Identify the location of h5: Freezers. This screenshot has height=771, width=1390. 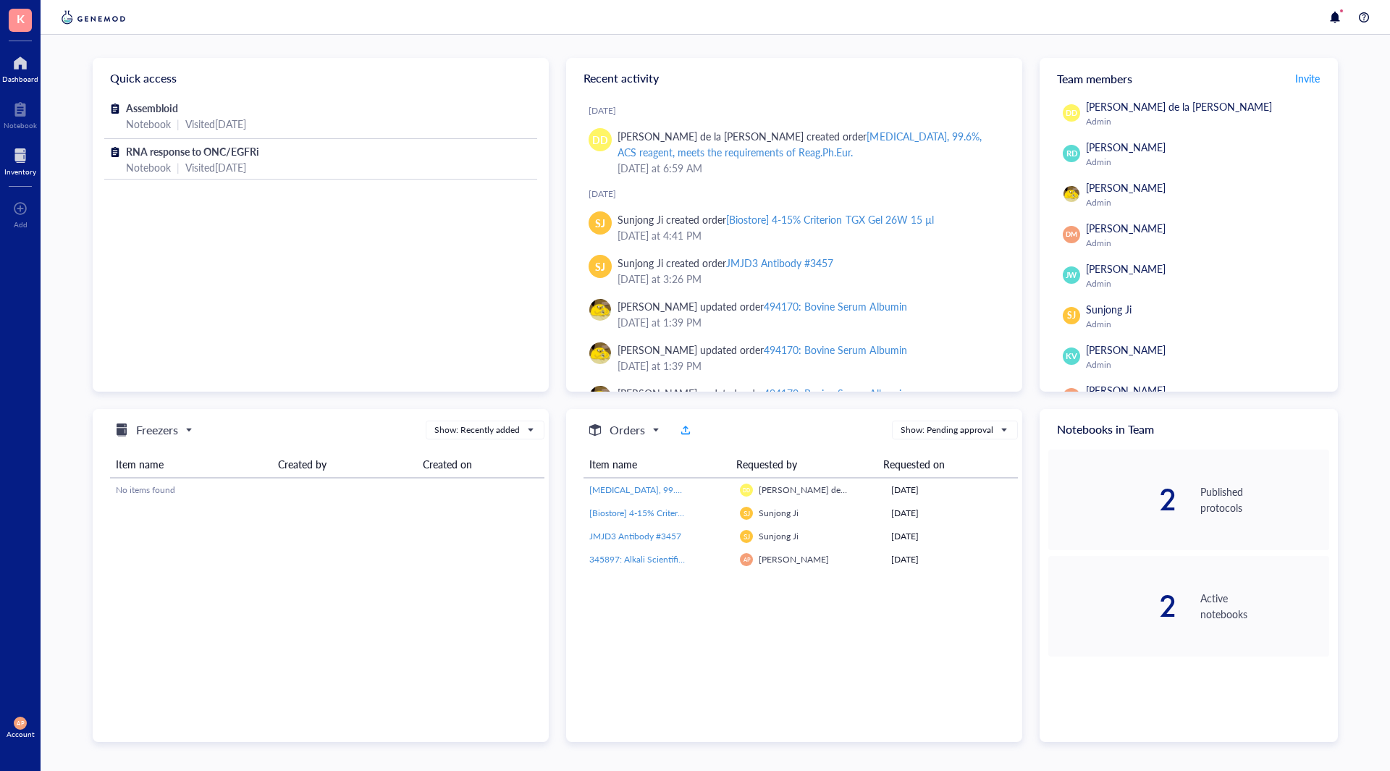
(157, 430).